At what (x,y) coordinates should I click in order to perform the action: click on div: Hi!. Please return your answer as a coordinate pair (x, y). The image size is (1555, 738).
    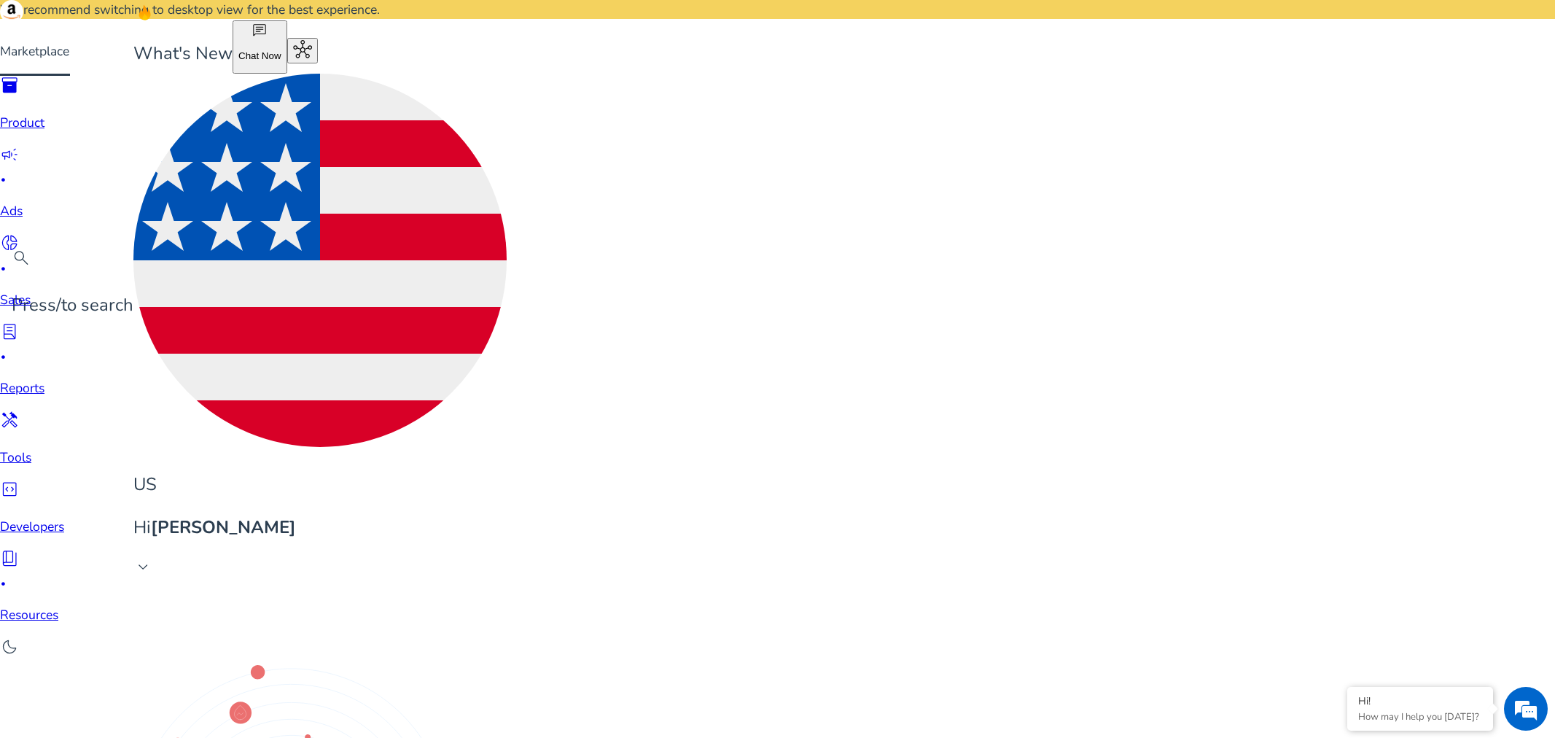
    Looking at the image, I should click on (1420, 701).